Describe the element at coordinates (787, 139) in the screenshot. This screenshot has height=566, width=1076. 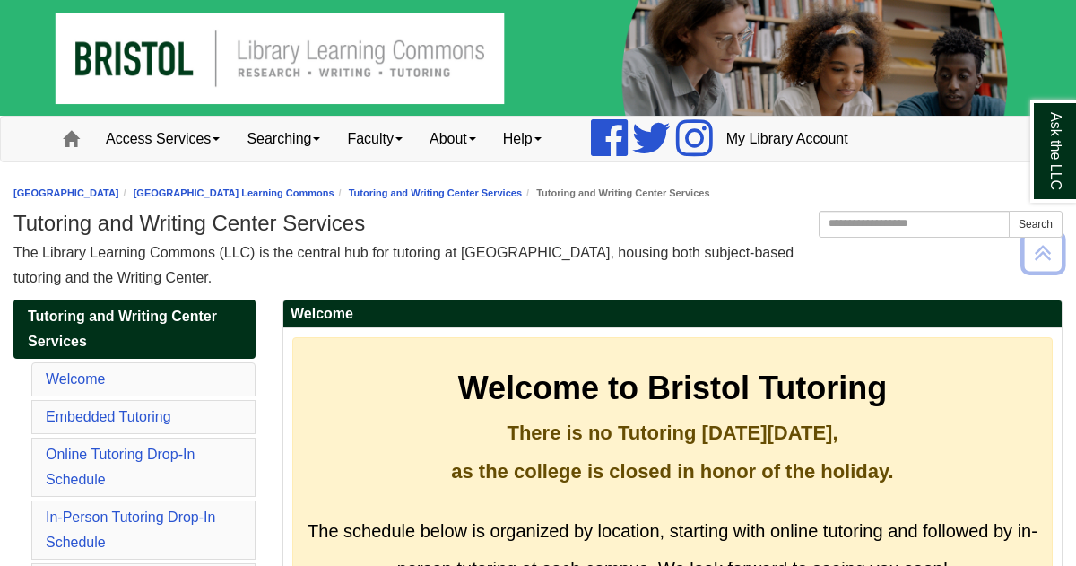
I see `a: My Library Account` at that location.